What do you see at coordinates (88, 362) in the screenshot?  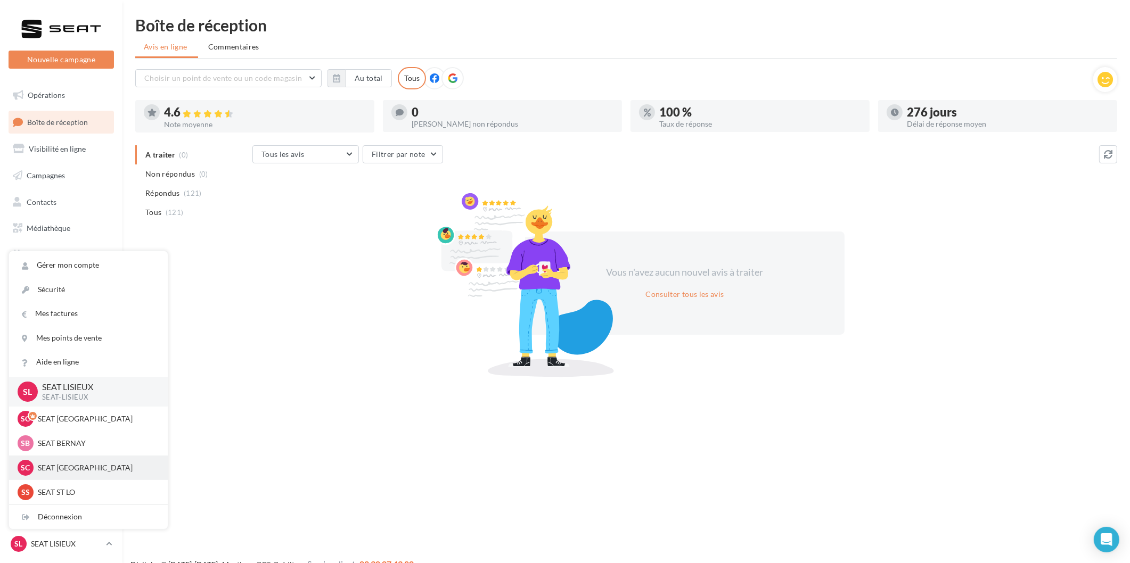 I see `a: Aide en ligne` at bounding box center [88, 362].